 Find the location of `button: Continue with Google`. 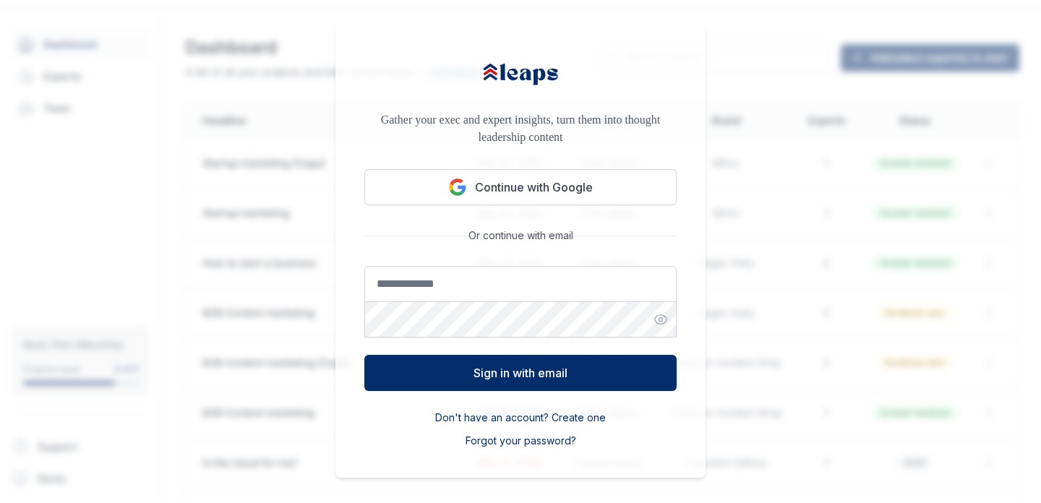

button: Continue with Google is located at coordinates (521, 187).